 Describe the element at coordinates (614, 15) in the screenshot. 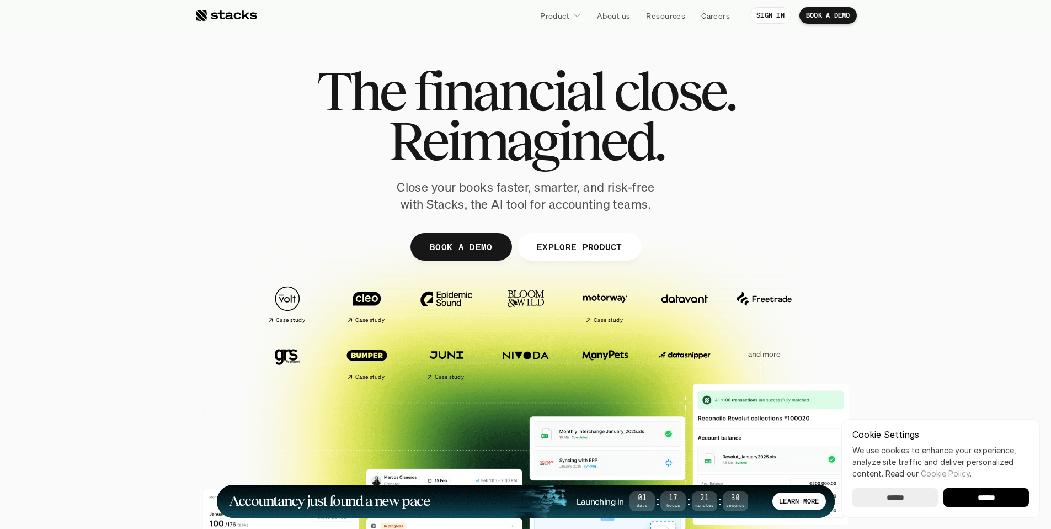

I see `a: About us` at that location.